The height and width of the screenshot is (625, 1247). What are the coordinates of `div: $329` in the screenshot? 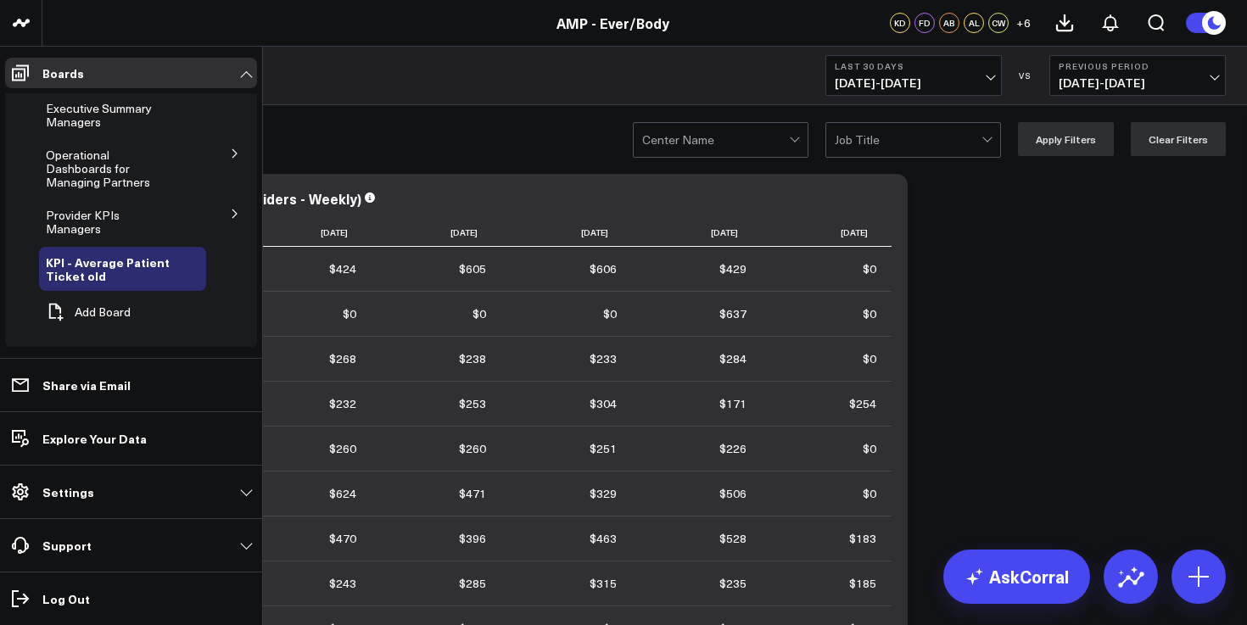 It's located at (603, 494).